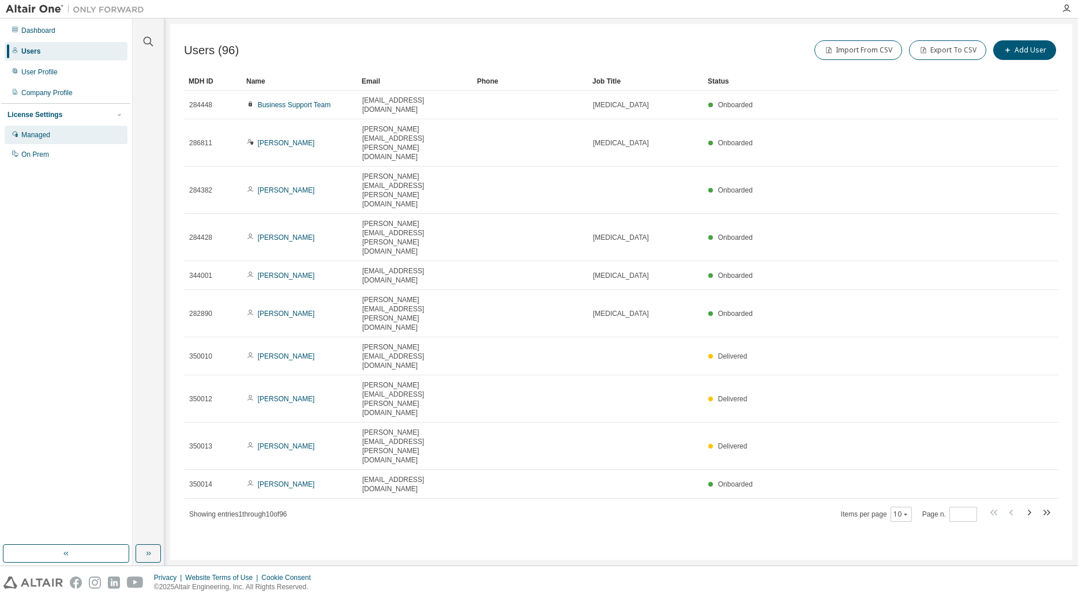 Image resolution: width=1078 pixels, height=599 pixels. I want to click on a: Business Support Team, so click(294, 105).